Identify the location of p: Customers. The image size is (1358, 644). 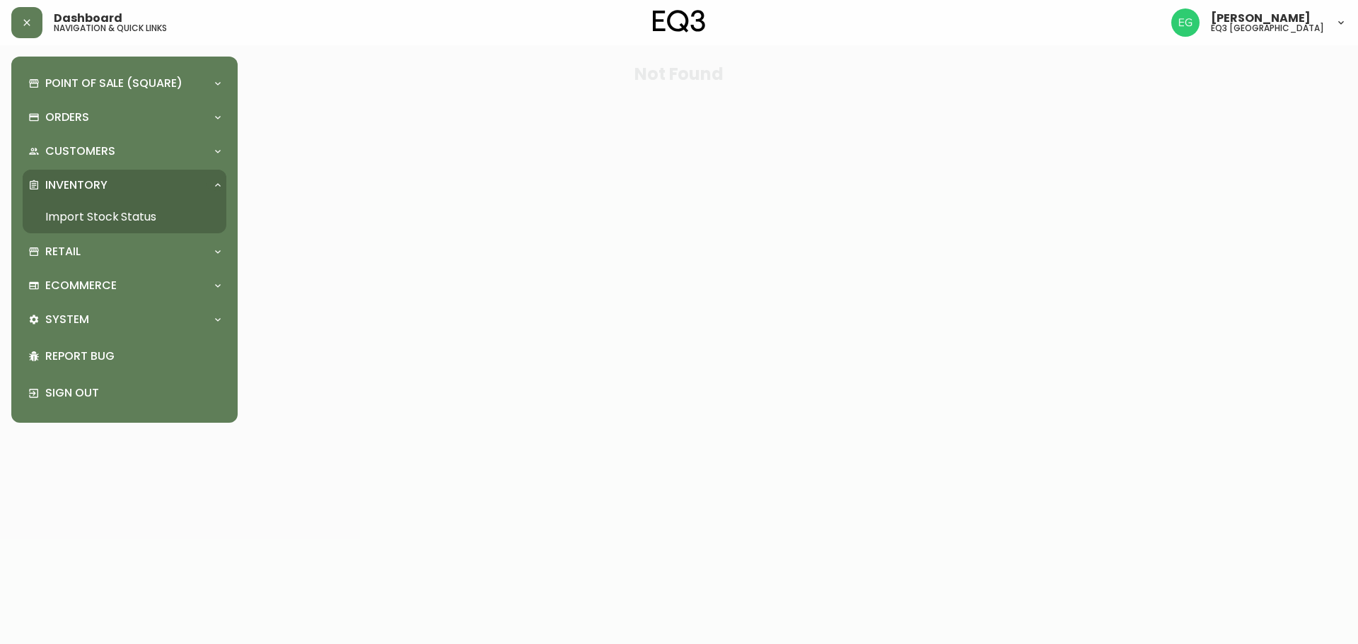
(80, 151).